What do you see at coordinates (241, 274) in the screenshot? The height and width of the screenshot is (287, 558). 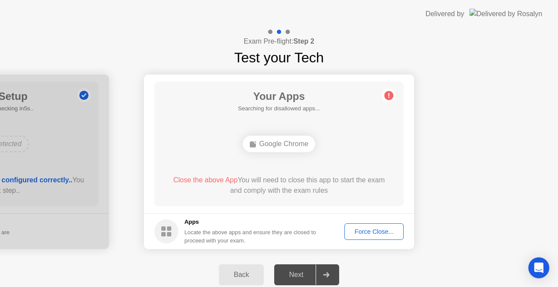 I see `div: Back` at bounding box center [241, 274].